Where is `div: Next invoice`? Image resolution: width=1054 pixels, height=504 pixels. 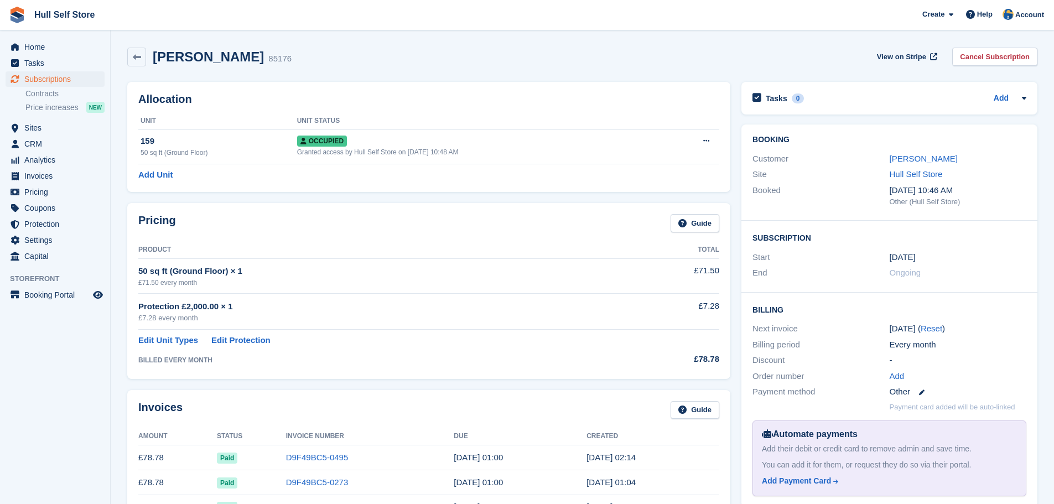 div: Next invoice is located at coordinates (821, 329).